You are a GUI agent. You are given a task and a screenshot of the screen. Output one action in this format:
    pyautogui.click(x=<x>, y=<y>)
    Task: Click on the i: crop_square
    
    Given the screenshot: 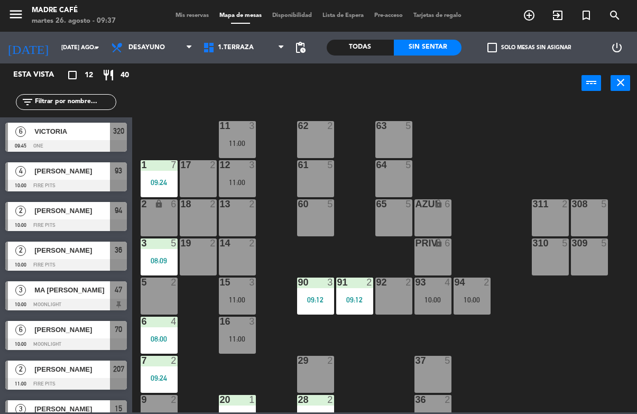 What is the action you would take?
    pyautogui.click(x=72, y=75)
    